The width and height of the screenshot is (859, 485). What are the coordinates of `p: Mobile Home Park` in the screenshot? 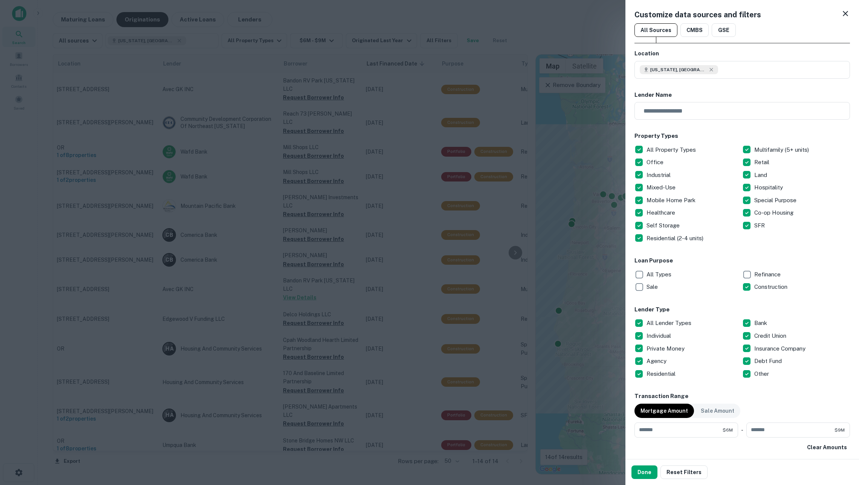 It's located at (672, 200).